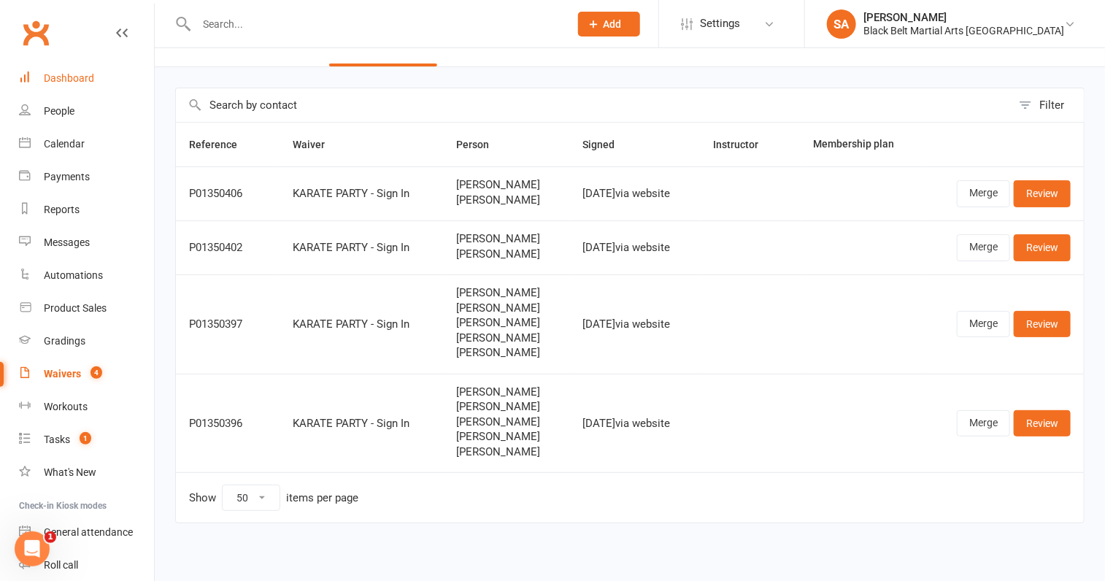 The height and width of the screenshot is (581, 1105). Describe the element at coordinates (61, 209) in the screenshot. I see `div: Reports` at that location.